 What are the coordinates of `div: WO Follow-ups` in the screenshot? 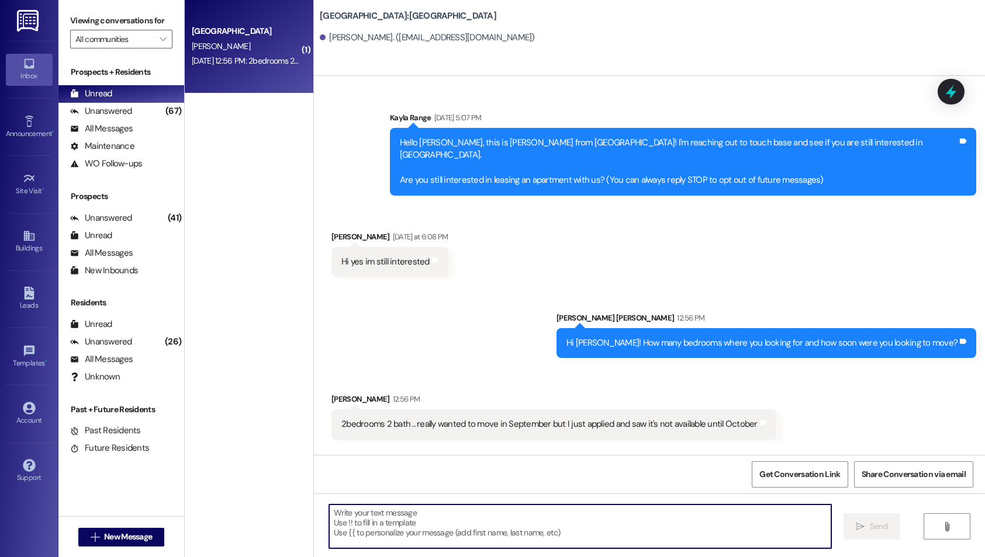 It's located at (106, 164).